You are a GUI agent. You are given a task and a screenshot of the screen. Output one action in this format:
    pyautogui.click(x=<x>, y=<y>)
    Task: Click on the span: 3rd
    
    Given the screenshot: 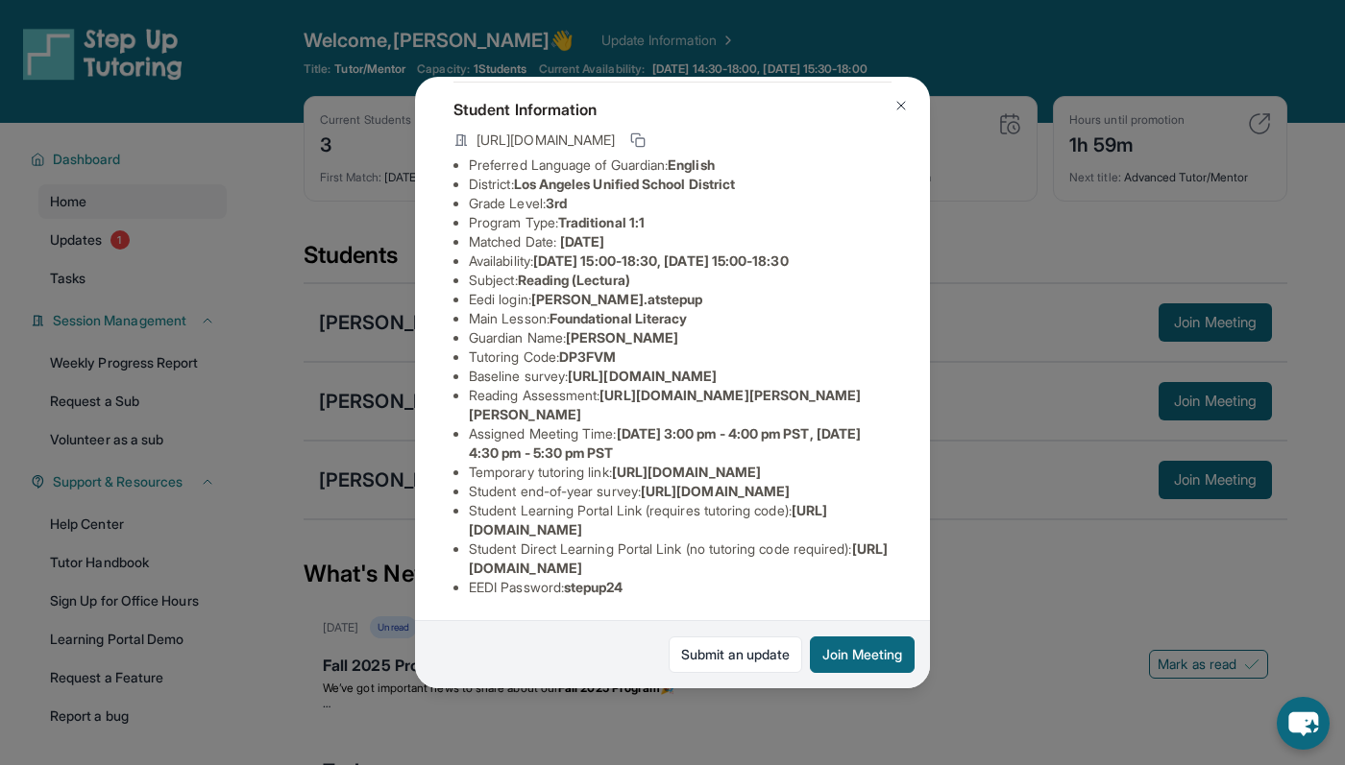 What is the action you would take?
    pyautogui.click(x=556, y=203)
    